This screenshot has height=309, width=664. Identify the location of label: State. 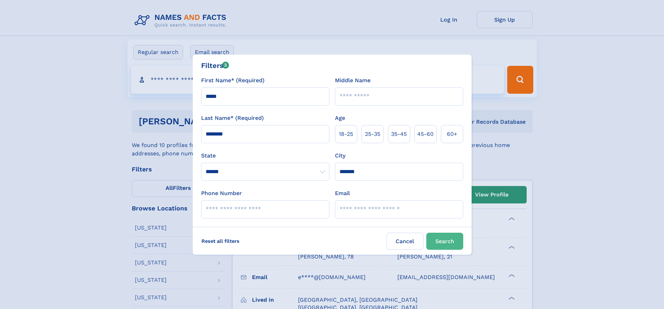
(265, 156).